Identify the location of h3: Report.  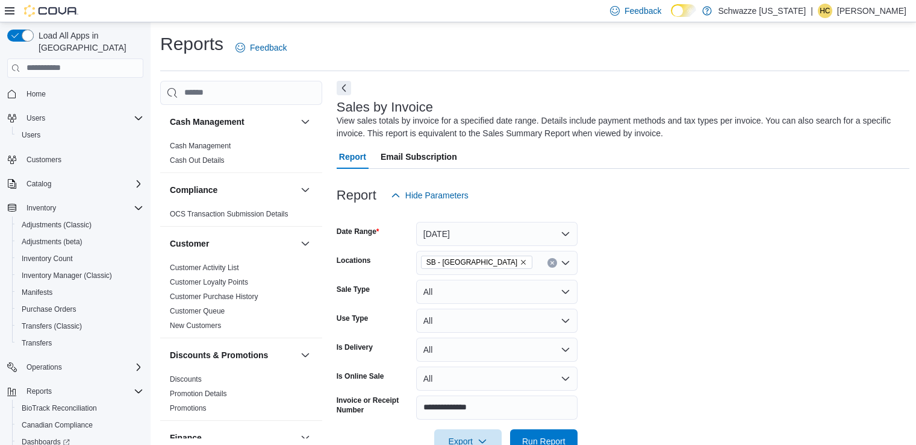
(357, 195).